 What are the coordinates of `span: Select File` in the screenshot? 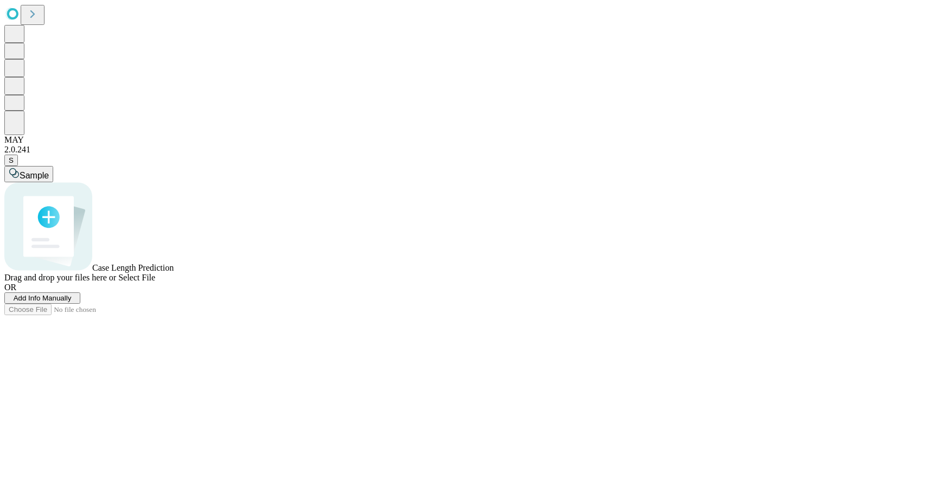 It's located at (137, 277).